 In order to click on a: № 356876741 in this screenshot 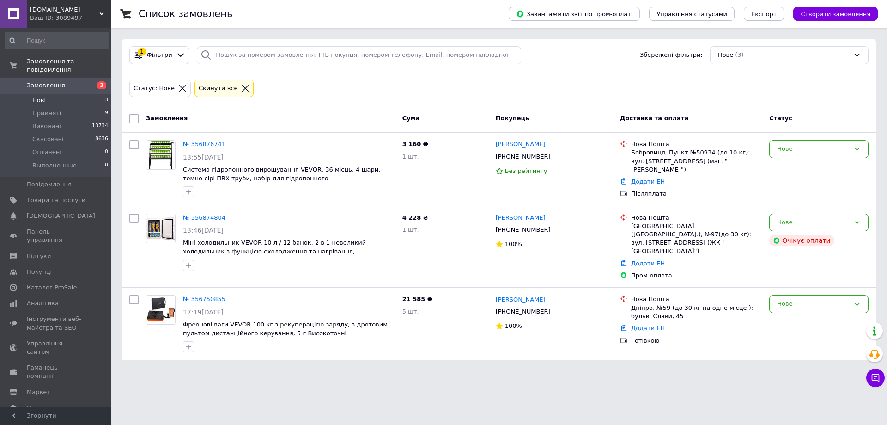, I will do `click(204, 144)`.